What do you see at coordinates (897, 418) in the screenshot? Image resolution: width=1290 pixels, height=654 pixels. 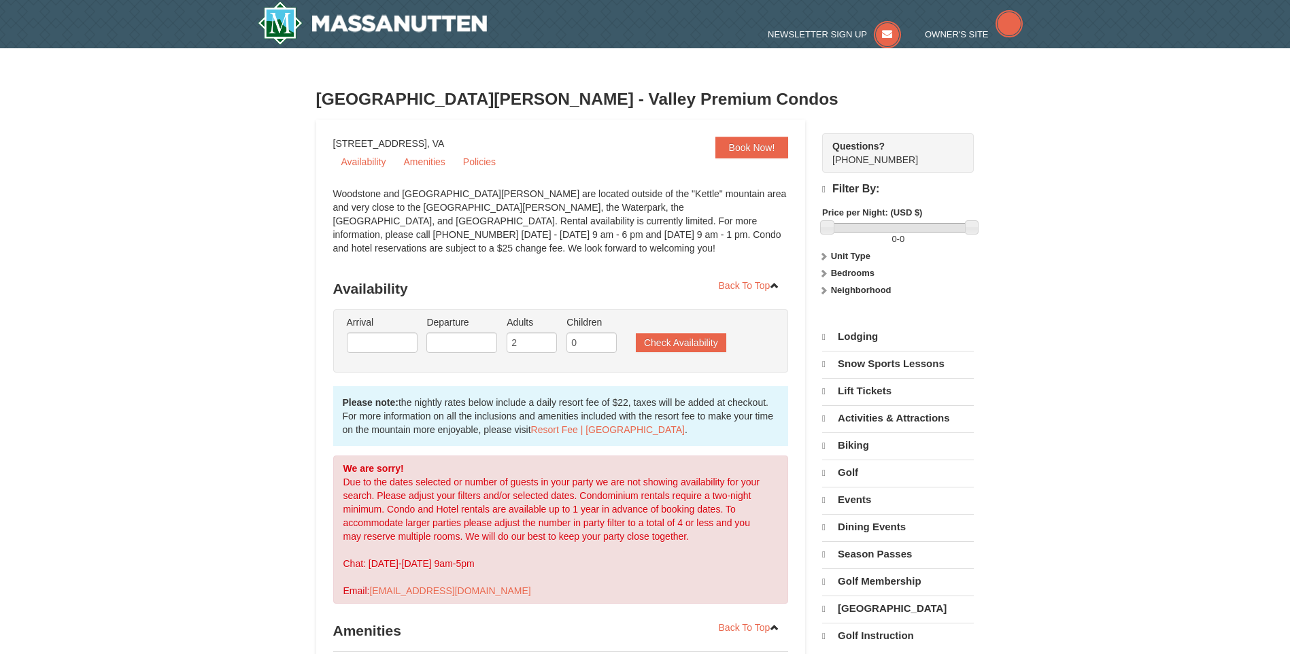 I see `a: Activities & Attractions` at bounding box center [897, 418].